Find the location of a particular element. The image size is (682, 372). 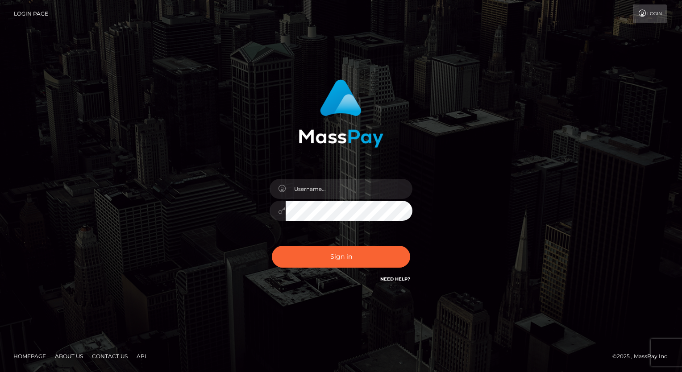

a: About Us is located at coordinates (69, 356).